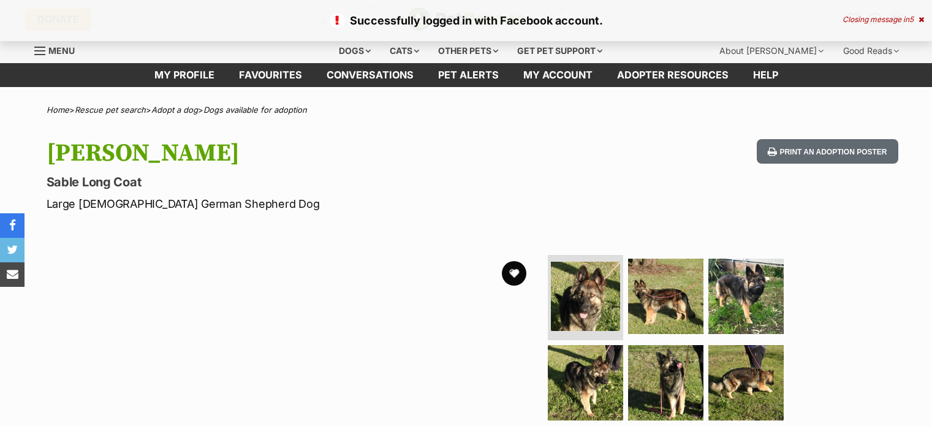  What do you see at coordinates (468, 51) in the screenshot?
I see `div: Other pets` at bounding box center [468, 51].